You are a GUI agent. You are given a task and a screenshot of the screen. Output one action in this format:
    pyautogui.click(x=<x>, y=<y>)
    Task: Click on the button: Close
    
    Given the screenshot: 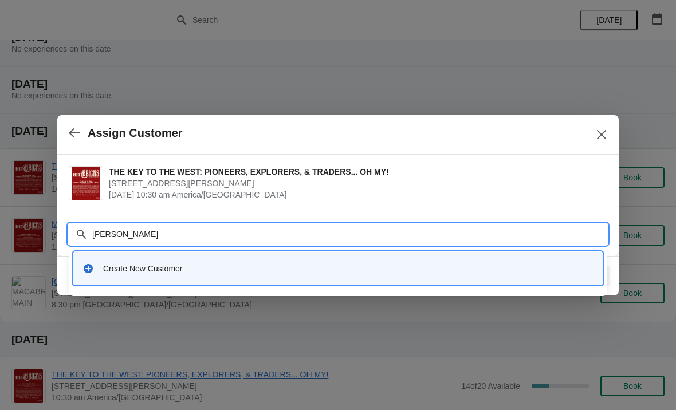 What is the action you would take?
    pyautogui.click(x=602, y=135)
    